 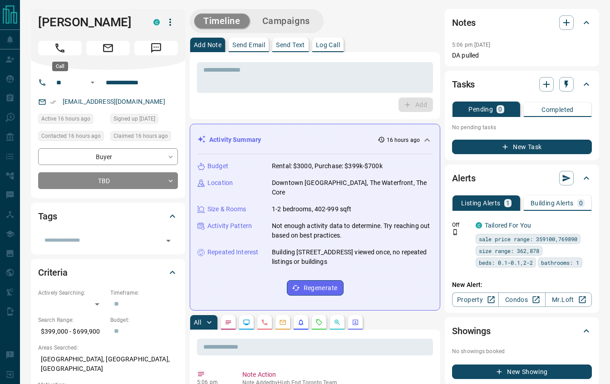 I want to click on p: All, so click(x=197, y=323).